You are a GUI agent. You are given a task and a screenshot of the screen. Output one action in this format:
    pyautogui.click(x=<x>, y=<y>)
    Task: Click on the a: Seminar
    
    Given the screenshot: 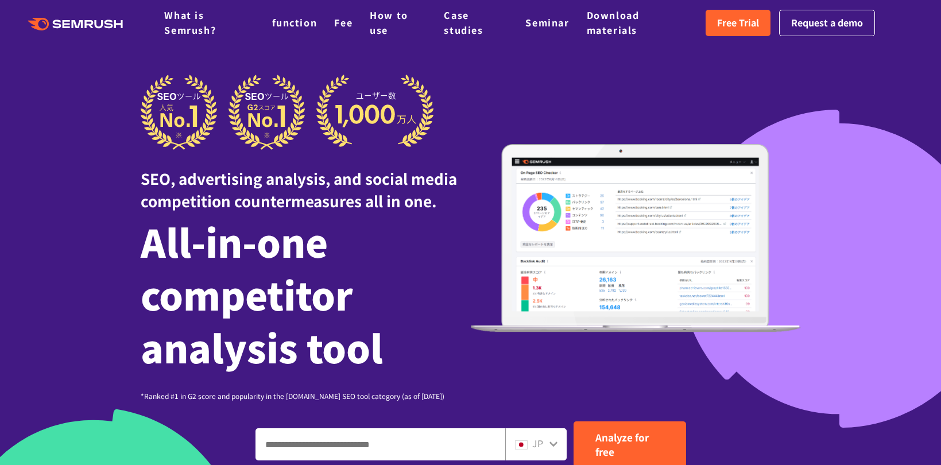 What is the action you would take?
    pyautogui.click(x=547, y=22)
    